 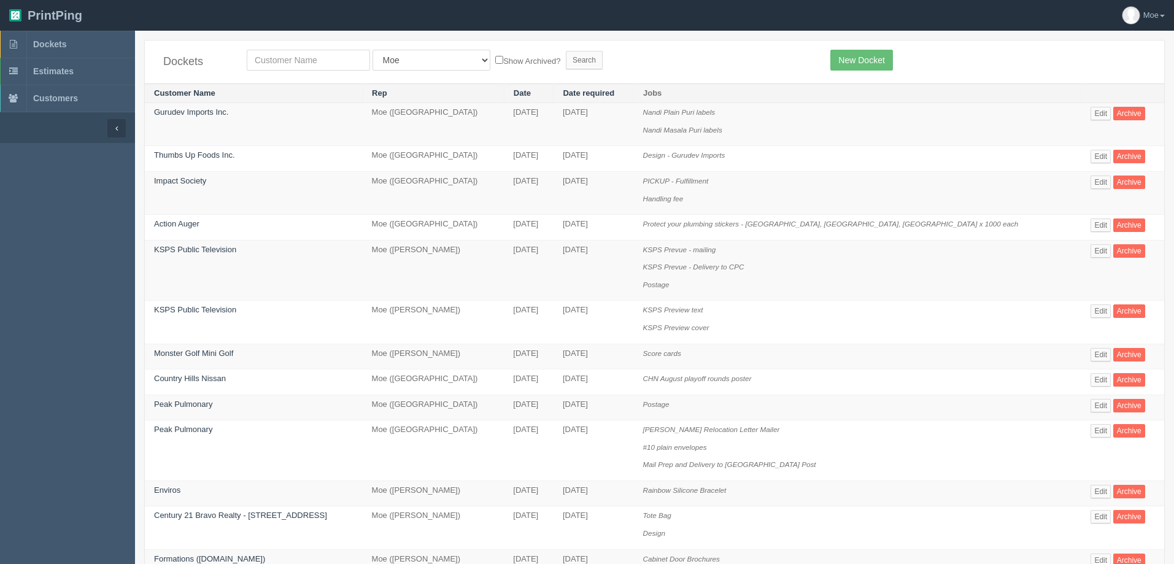 I want to click on i: Postage, so click(x=656, y=404).